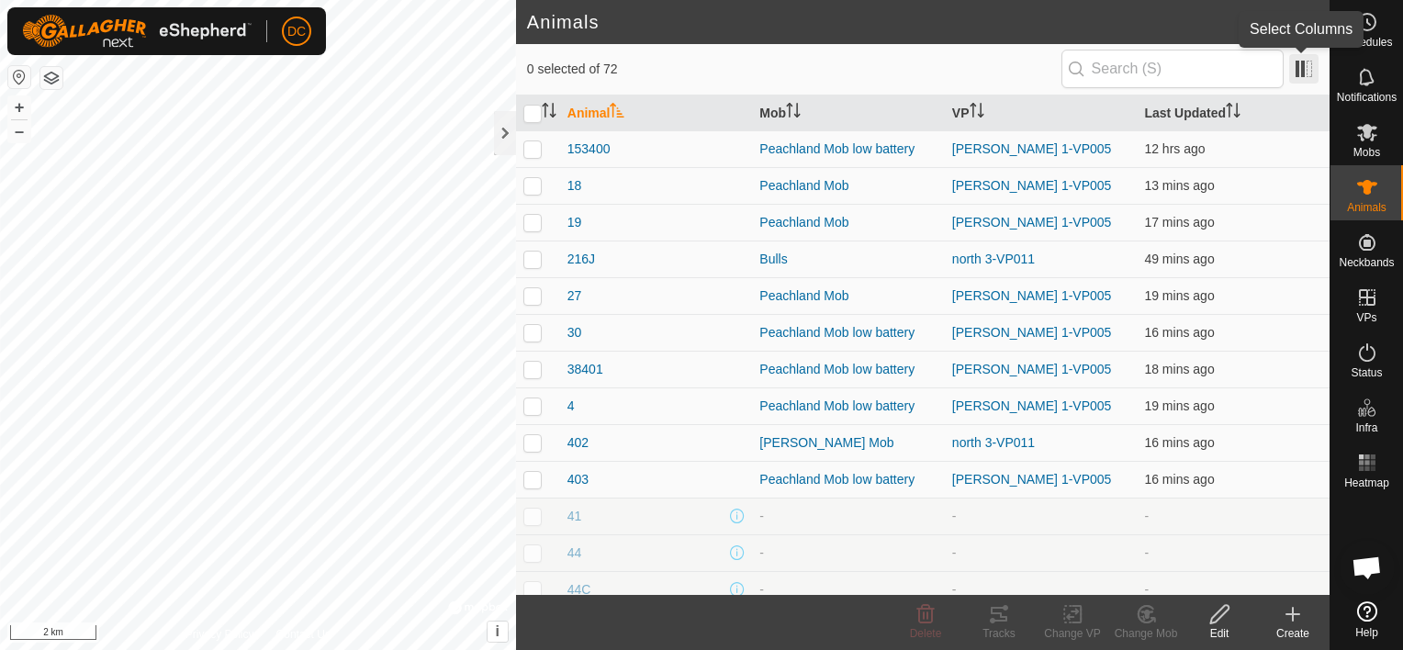  What do you see at coordinates (657, 113) in the screenshot?
I see `th: Animal` at bounding box center [657, 113].